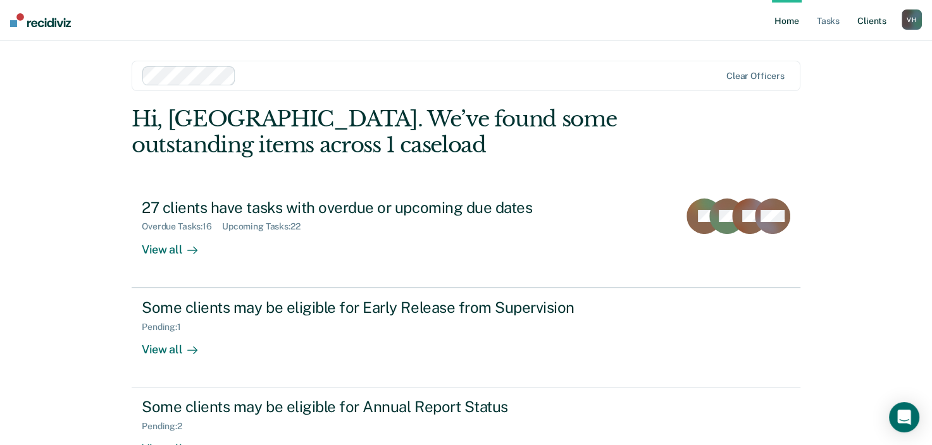 Image resolution: width=932 pixels, height=445 pixels. I want to click on div: Overdue Tasks : 16, so click(182, 227).